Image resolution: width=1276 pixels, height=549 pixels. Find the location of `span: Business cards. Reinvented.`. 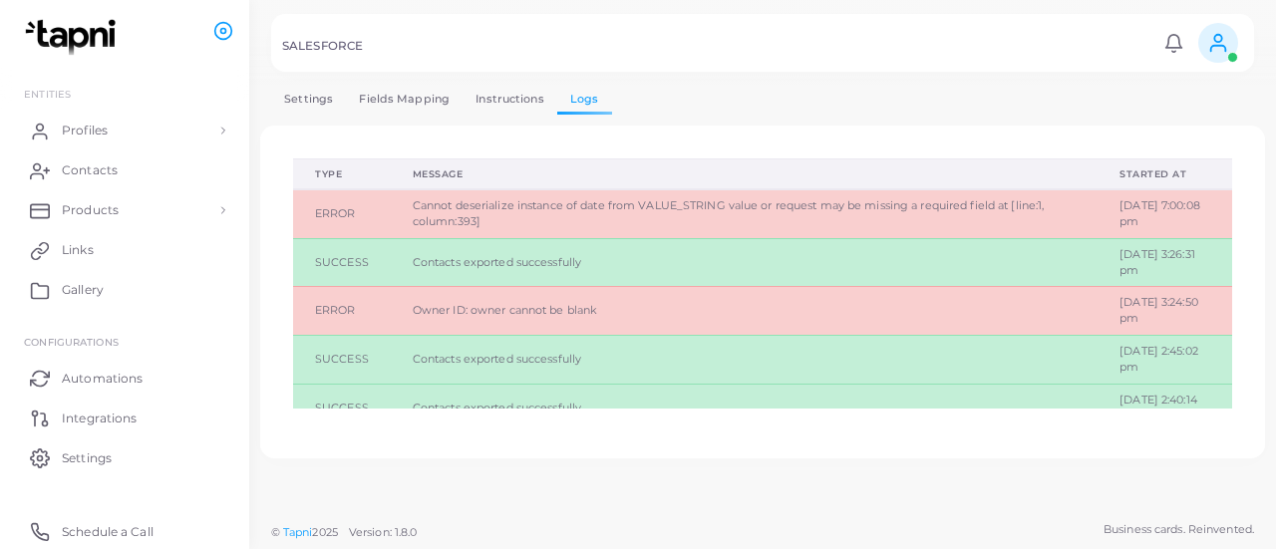

span: Business cards. Reinvented. is located at coordinates (1178, 529).